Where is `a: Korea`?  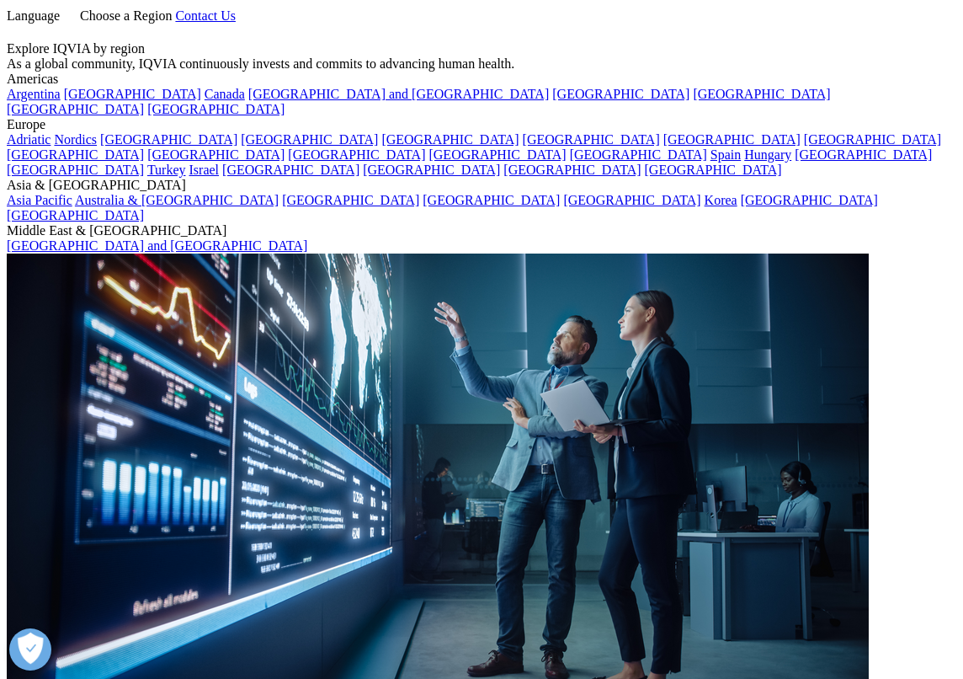 a: Korea is located at coordinates (721, 200).